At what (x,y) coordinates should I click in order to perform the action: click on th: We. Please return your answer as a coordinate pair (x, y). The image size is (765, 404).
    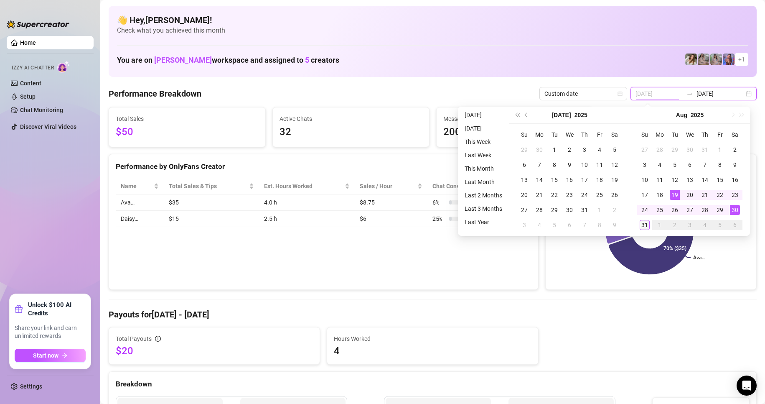
    Looking at the image, I should click on (570, 135).